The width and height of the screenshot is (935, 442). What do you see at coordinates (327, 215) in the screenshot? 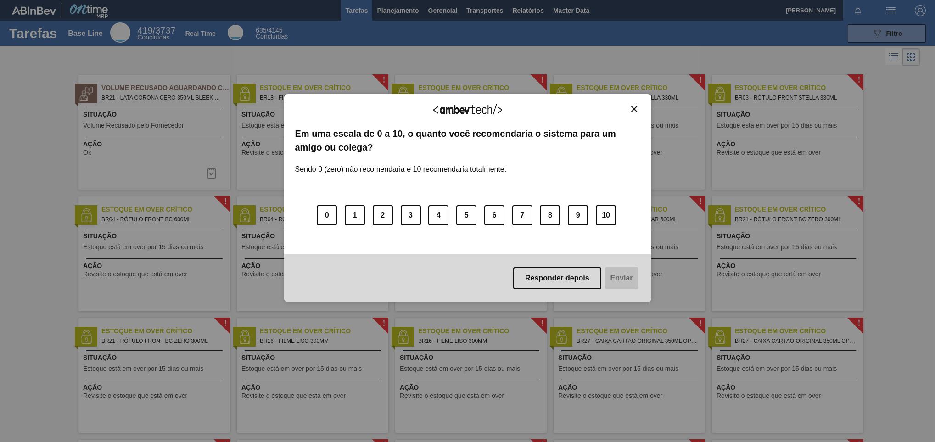
I see `button: 0` at bounding box center [327, 215].